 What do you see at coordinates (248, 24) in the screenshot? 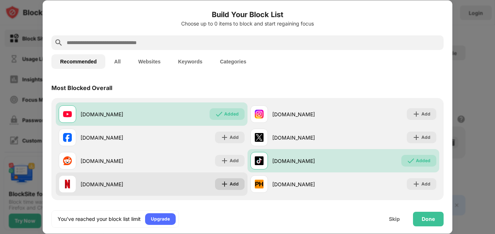
I see `div: Choose up to 0 items to block and start regaining focus` at bounding box center [248, 24].